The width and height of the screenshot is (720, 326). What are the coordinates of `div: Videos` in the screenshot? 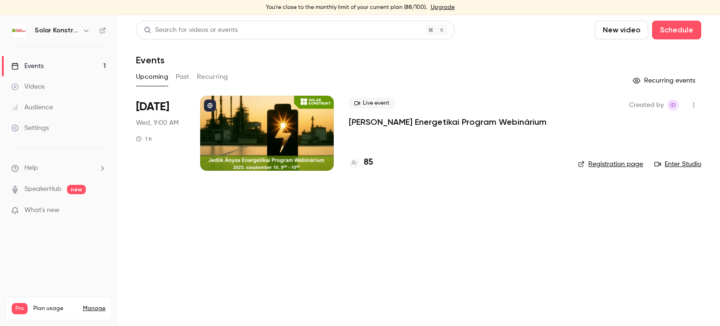 It's located at (28, 87).